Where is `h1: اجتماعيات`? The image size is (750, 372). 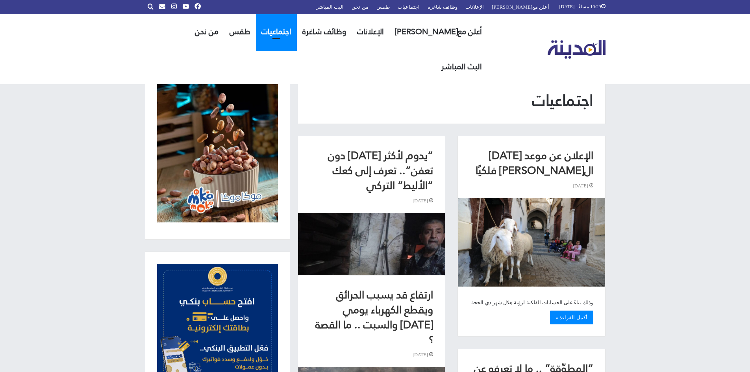
h1: اجتماعيات is located at coordinates (451, 100).